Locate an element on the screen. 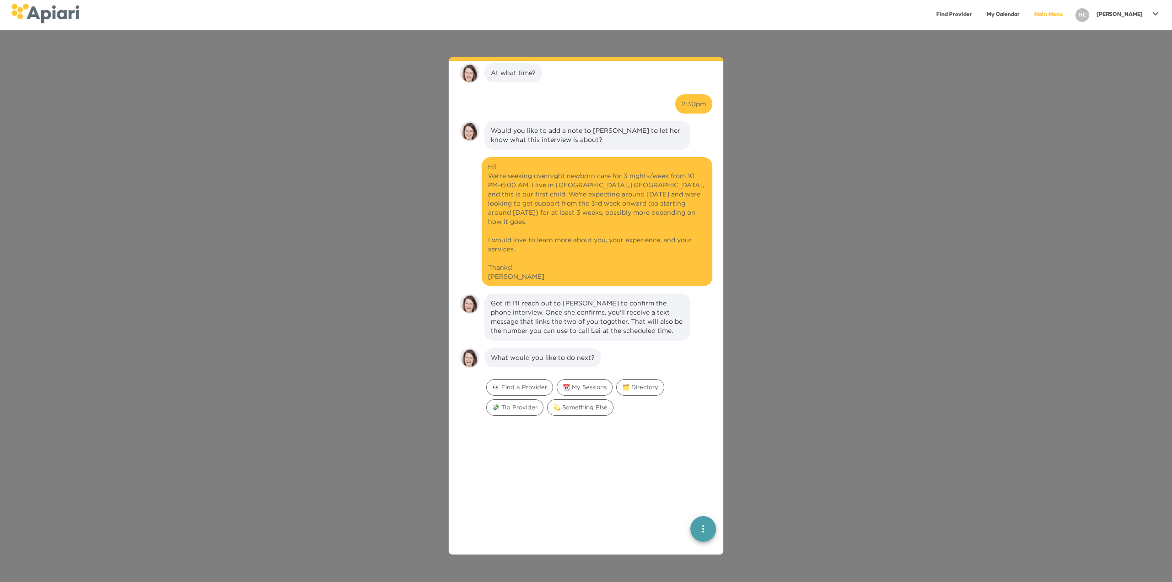 The width and height of the screenshot is (1172, 582). img: logo is located at coordinates (45, 13).